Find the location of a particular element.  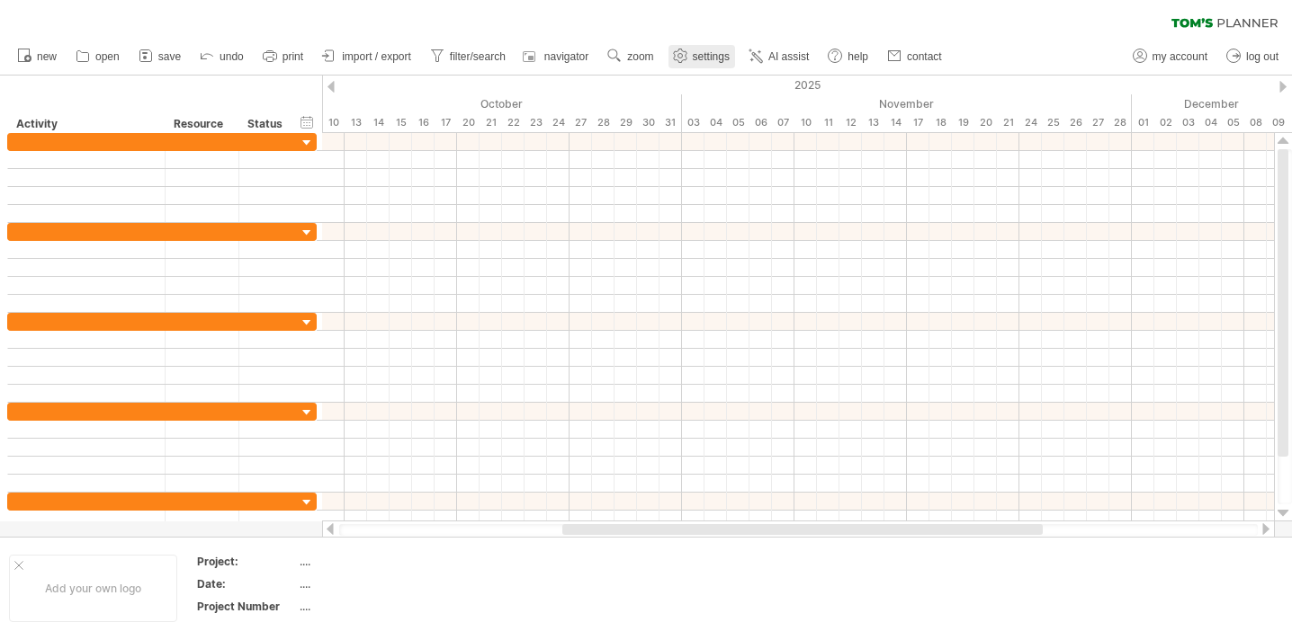

div: Tuesday, 21 October 2025 is located at coordinates (490, 122).